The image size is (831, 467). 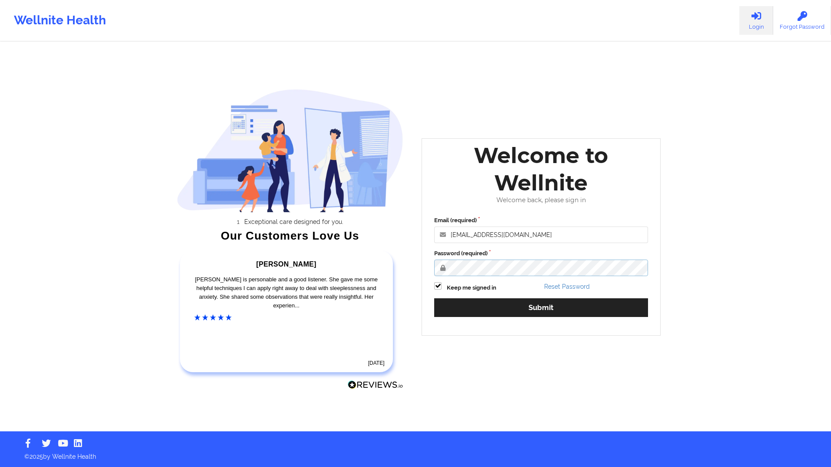 What do you see at coordinates (294, 222) in the screenshot?
I see `li: Exceptional care designed for you.` at bounding box center [294, 222].